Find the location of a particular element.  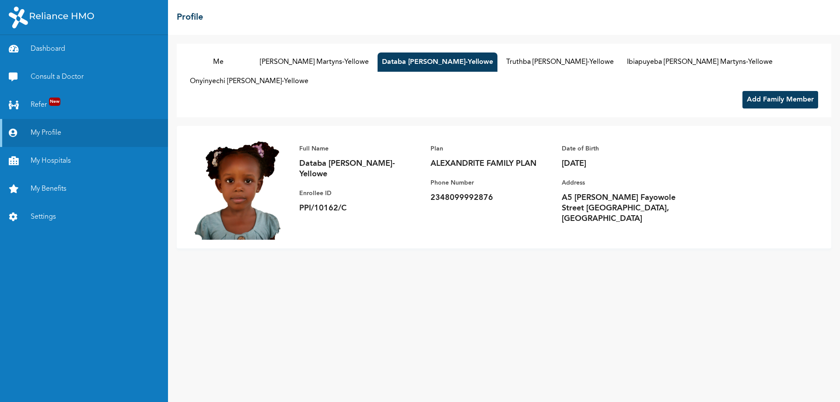

p: Phone Number is located at coordinates (492, 183).